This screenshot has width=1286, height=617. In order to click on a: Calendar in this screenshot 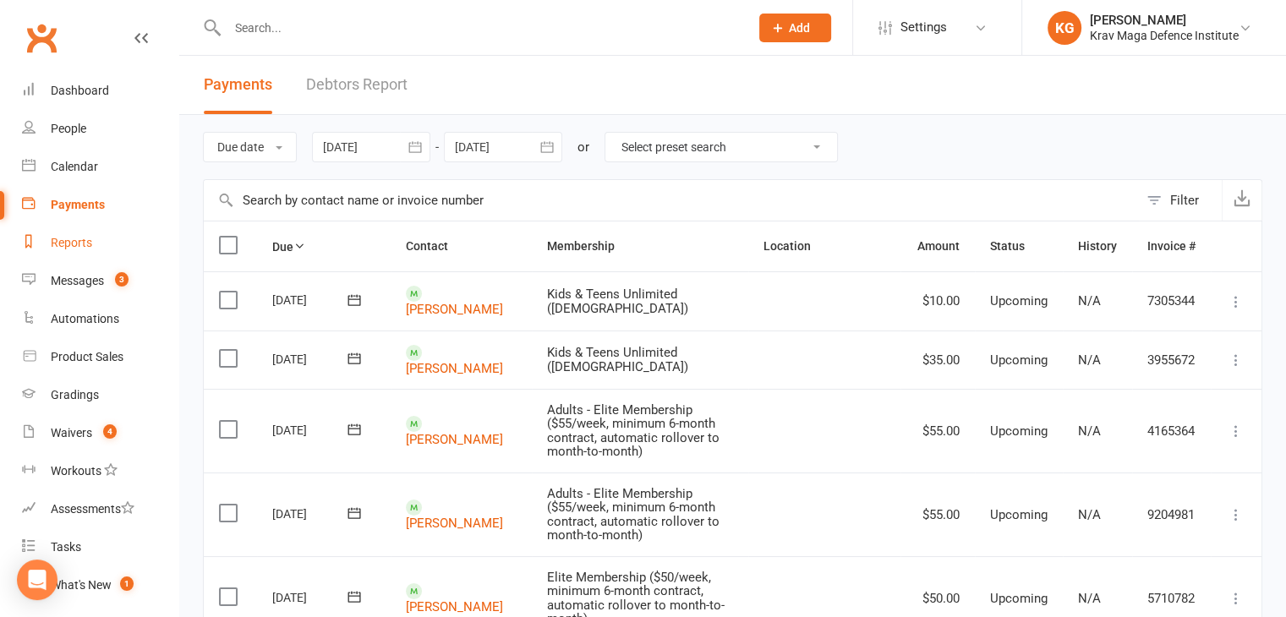, I will do `click(100, 167)`.